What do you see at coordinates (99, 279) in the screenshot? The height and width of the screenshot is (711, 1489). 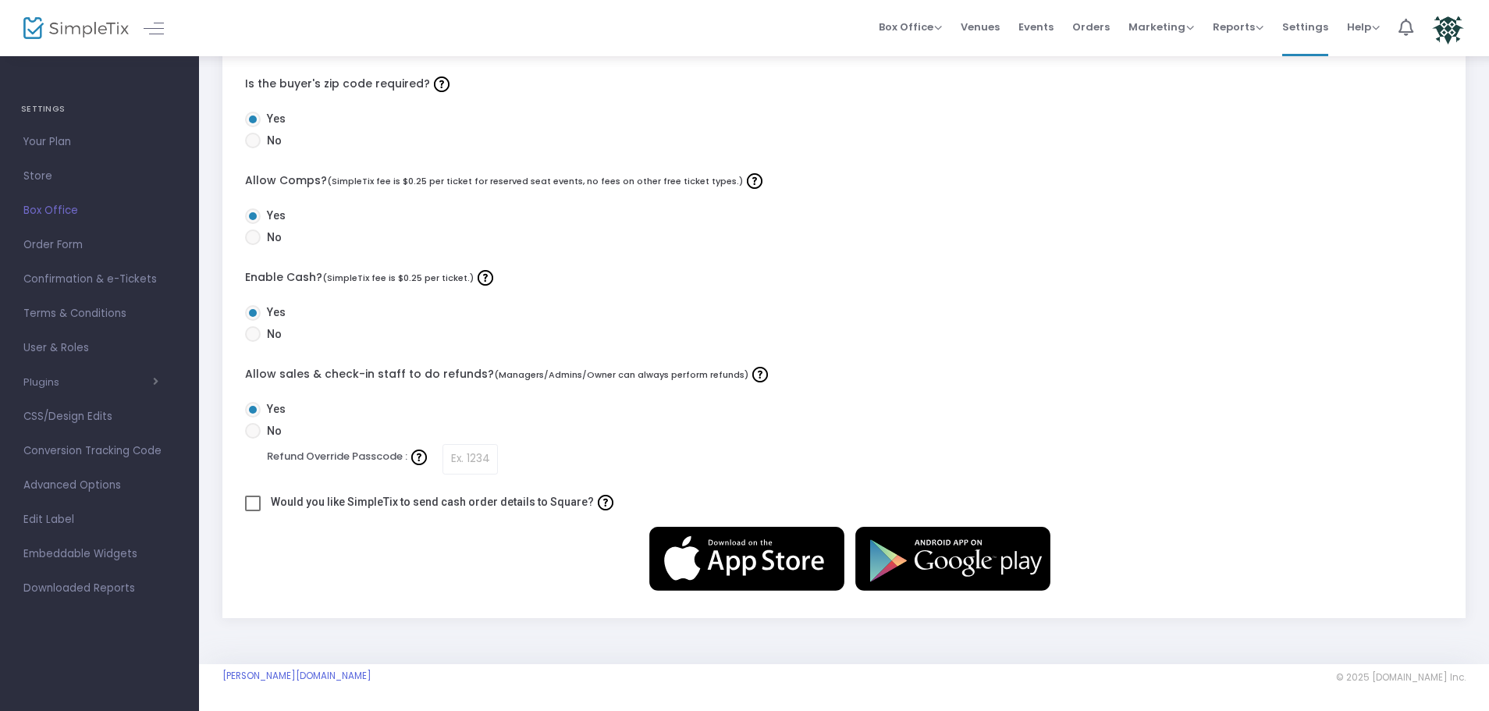 I see `span: Confirmation & e-Tickets` at bounding box center [99, 279].